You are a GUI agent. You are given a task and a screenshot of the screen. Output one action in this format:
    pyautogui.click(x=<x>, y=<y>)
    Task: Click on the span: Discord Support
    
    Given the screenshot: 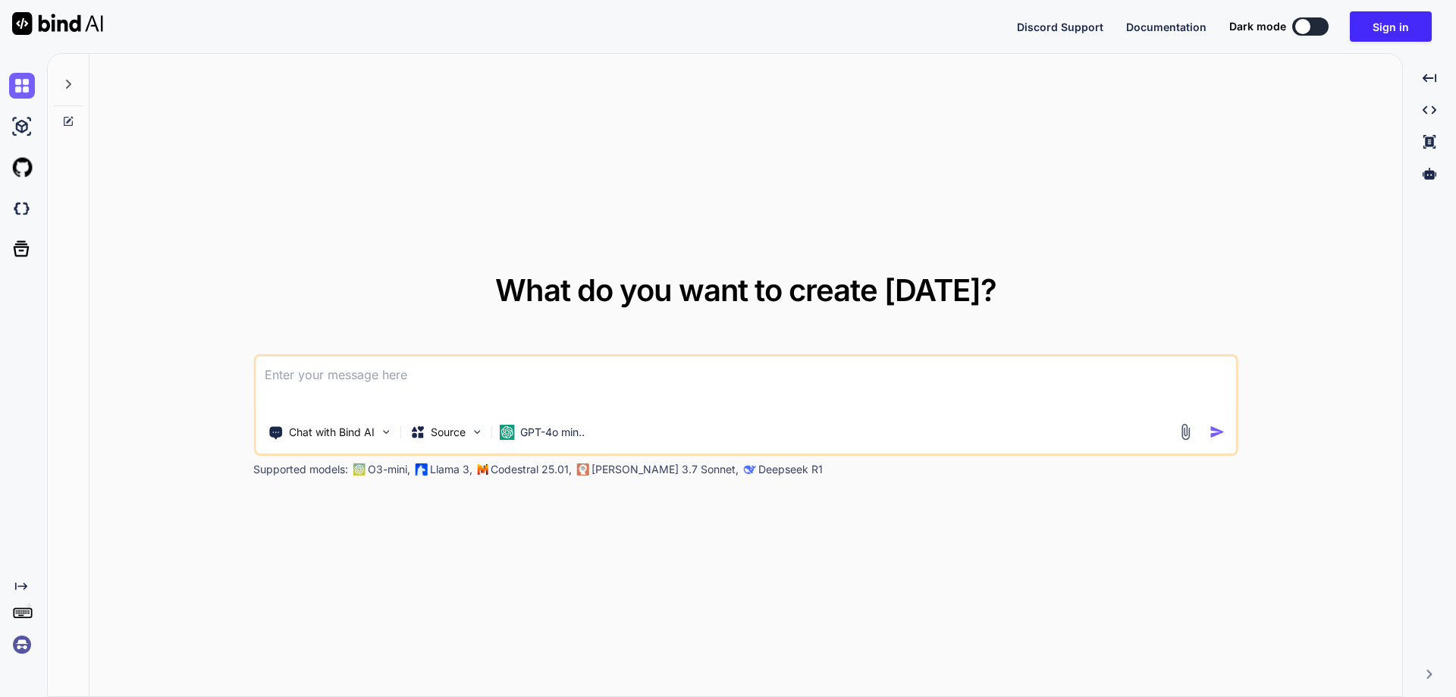 What is the action you would take?
    pyautogui.click(x=1060, y=27)
    